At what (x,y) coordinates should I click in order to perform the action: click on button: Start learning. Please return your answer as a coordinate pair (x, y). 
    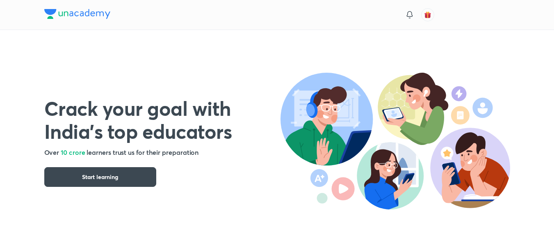
    Looking at the image, I should click on (100, 177).